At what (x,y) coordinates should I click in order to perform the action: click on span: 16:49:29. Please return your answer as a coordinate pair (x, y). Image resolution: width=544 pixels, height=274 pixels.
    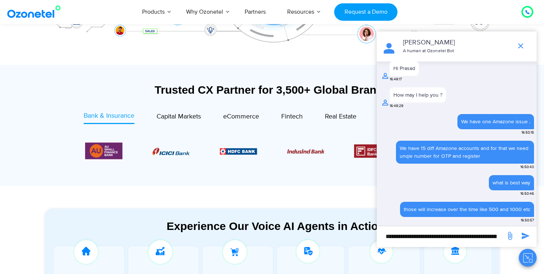
    Looking at the image, I should click on (396, 106).